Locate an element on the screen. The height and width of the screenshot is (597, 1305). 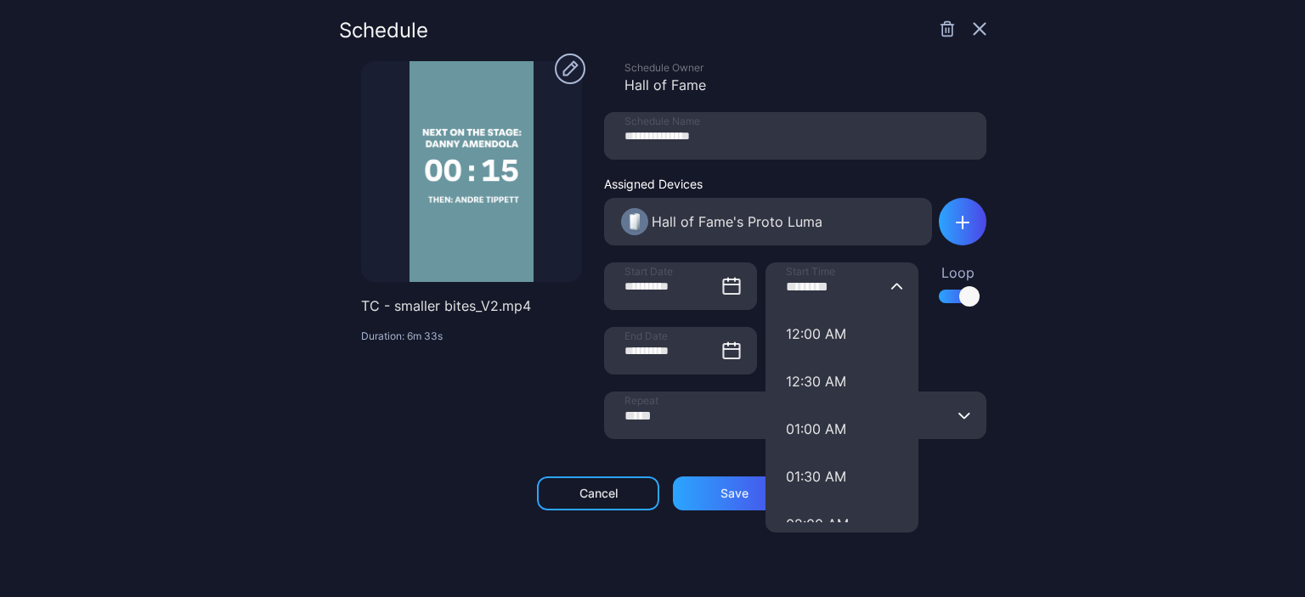
input: End Date is located at coordinates (680, 351).